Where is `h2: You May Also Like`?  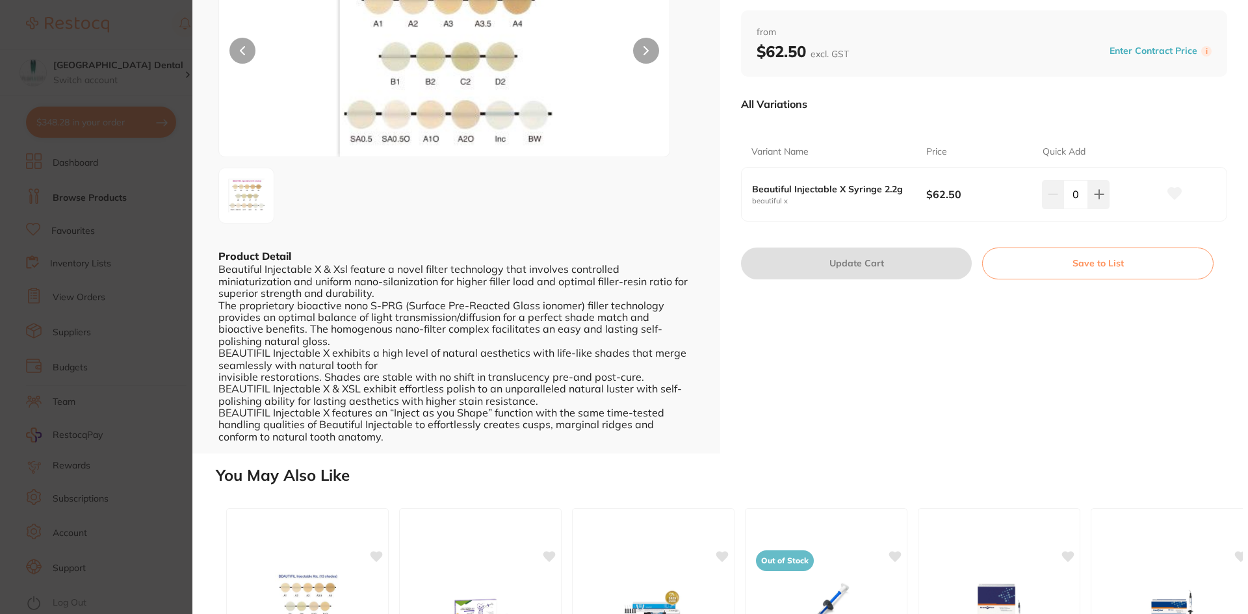
h2: You May Also Like is located at coordinates (729, 476).